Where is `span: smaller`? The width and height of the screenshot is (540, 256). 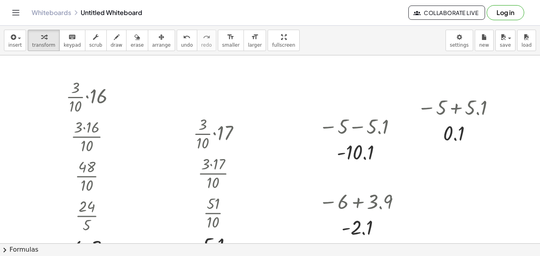 span: smaller is located at coordinates (231, 45).